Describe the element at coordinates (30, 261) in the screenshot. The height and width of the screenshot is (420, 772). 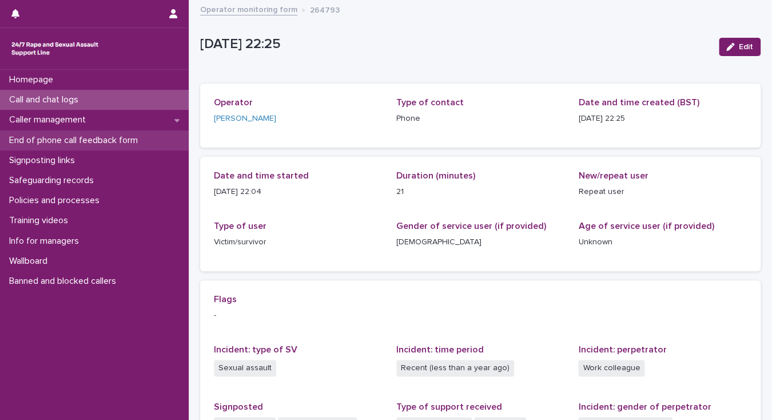
I see `p: Wallboard` at that location.